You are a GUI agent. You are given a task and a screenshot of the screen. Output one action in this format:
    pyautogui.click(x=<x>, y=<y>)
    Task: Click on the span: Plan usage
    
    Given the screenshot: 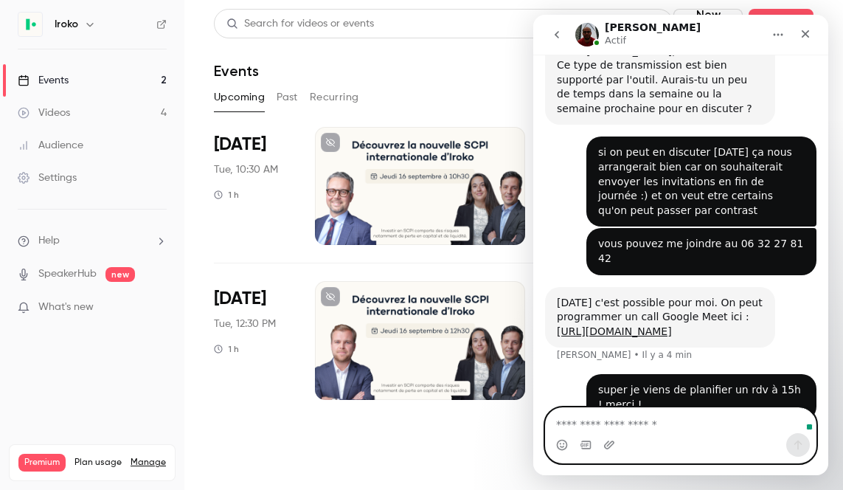 What is the action you would take?
    pyautogui.click(x=98, y=462)
    